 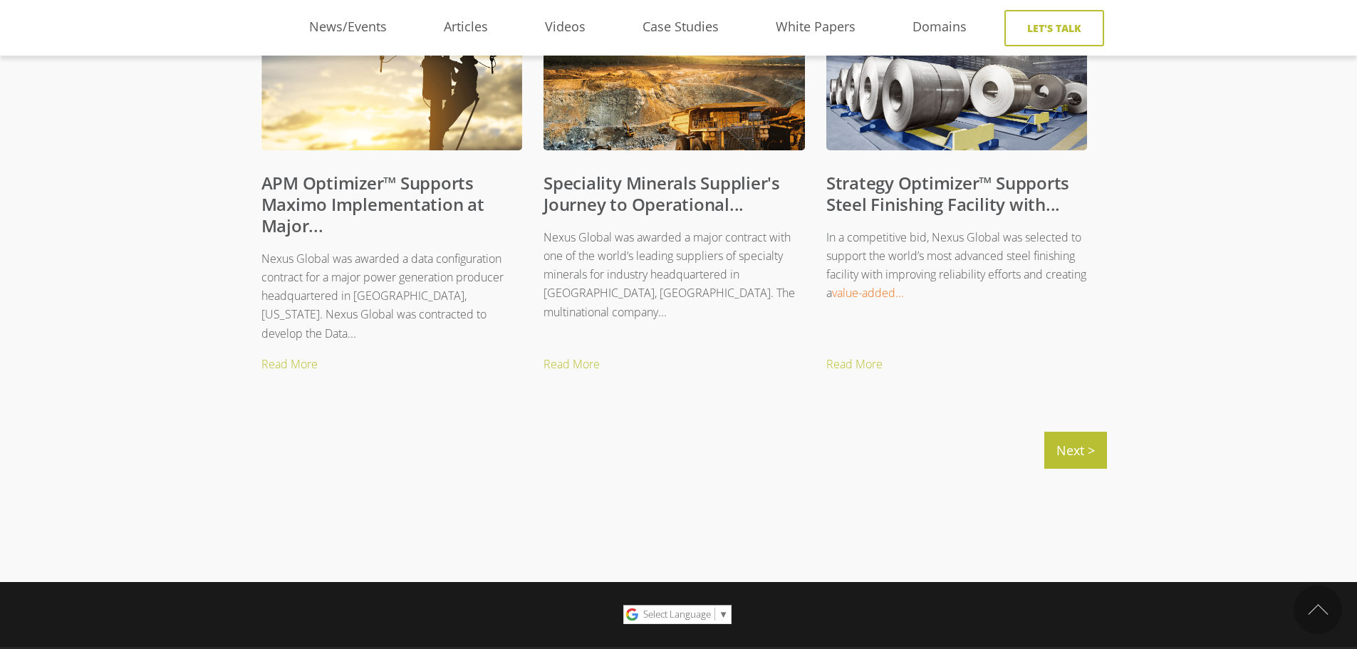 I want to click on a: Next >, so click(x=1076, y=450).